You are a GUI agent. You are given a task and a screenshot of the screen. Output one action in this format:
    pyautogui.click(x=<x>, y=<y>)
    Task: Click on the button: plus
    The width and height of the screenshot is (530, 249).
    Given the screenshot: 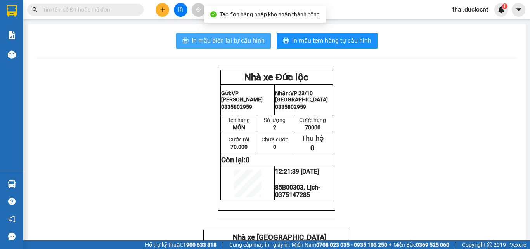 What is the action you would take?
    pyautogui.click(x=162, y=10)
    